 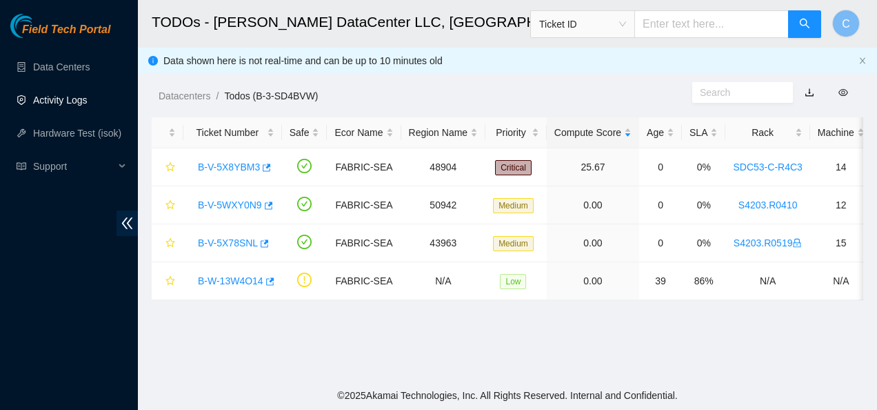 I want to click on span: C, so click(x=846, y=23).